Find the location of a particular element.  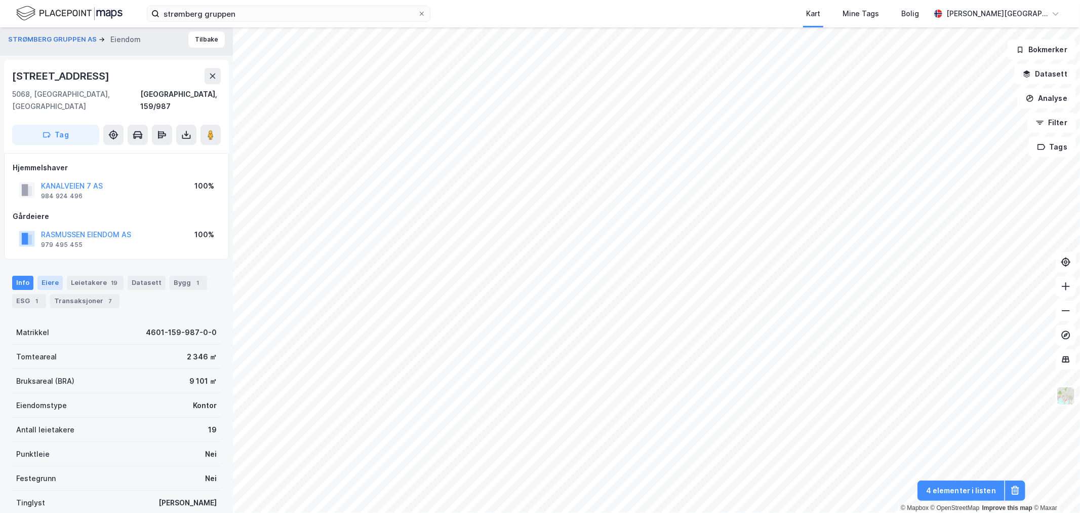

button: Tags is located at coordinates (1052, 147).